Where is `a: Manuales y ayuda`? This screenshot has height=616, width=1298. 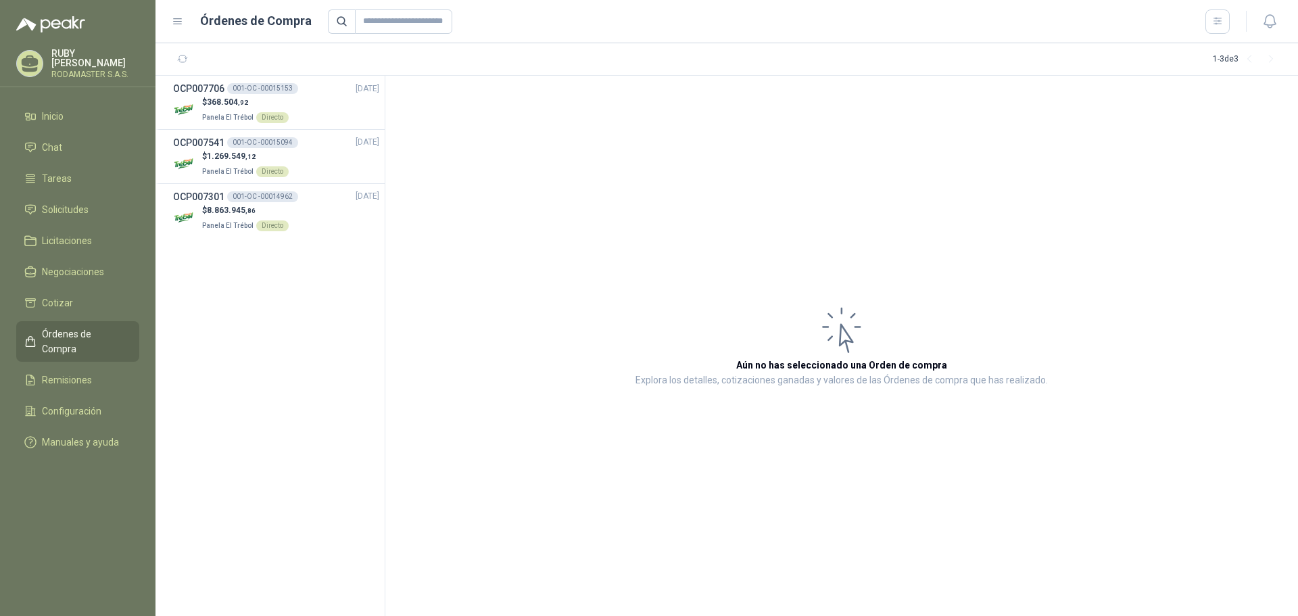
a: Manuales y ayuda is located at coordinates (78, 442).